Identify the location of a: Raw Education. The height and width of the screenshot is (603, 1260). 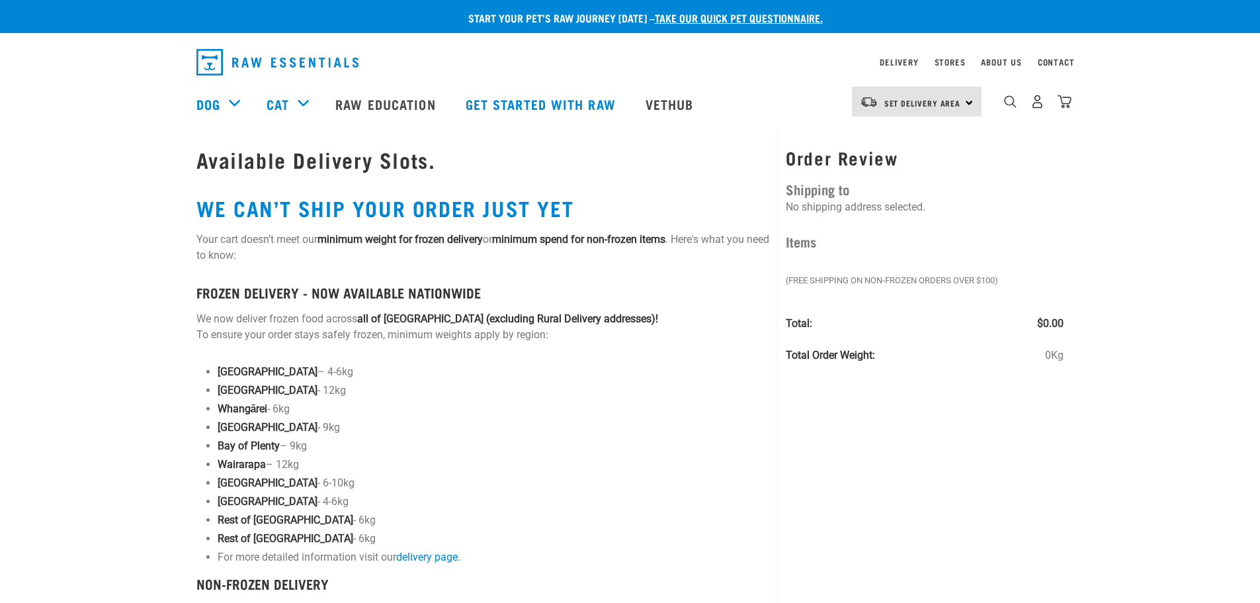
(387, 104).